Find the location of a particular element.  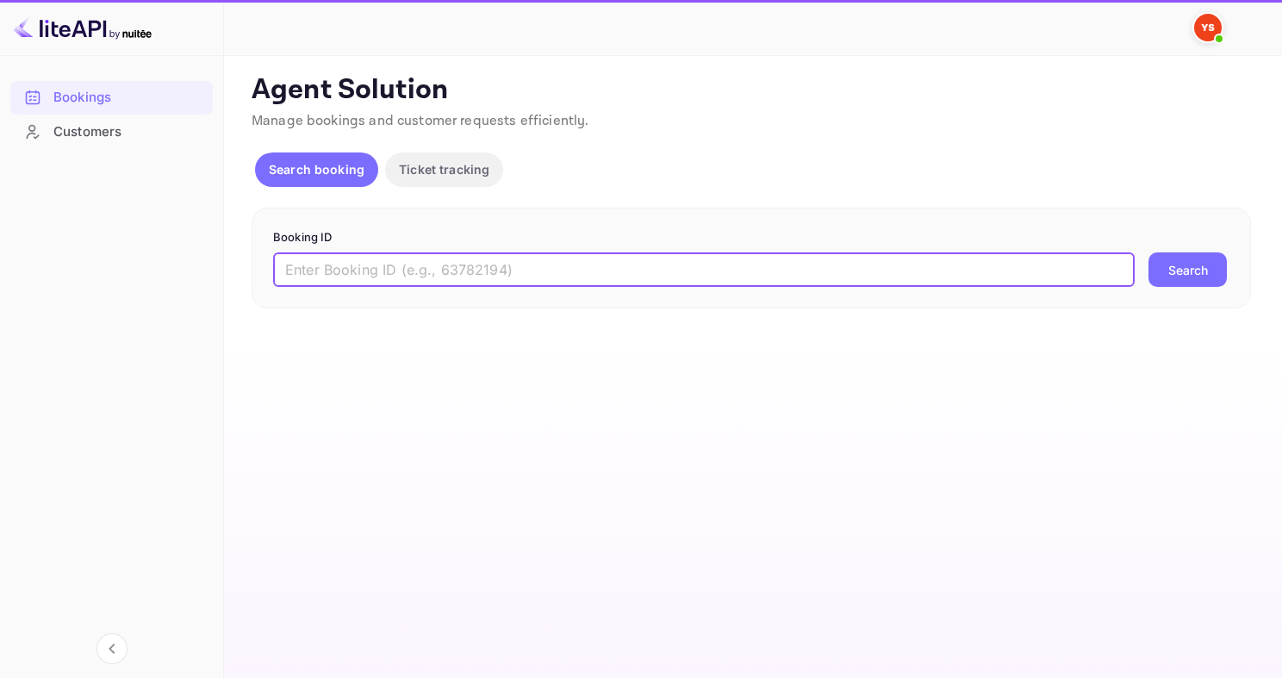

button: Search is located at coordinates (1187, 270).